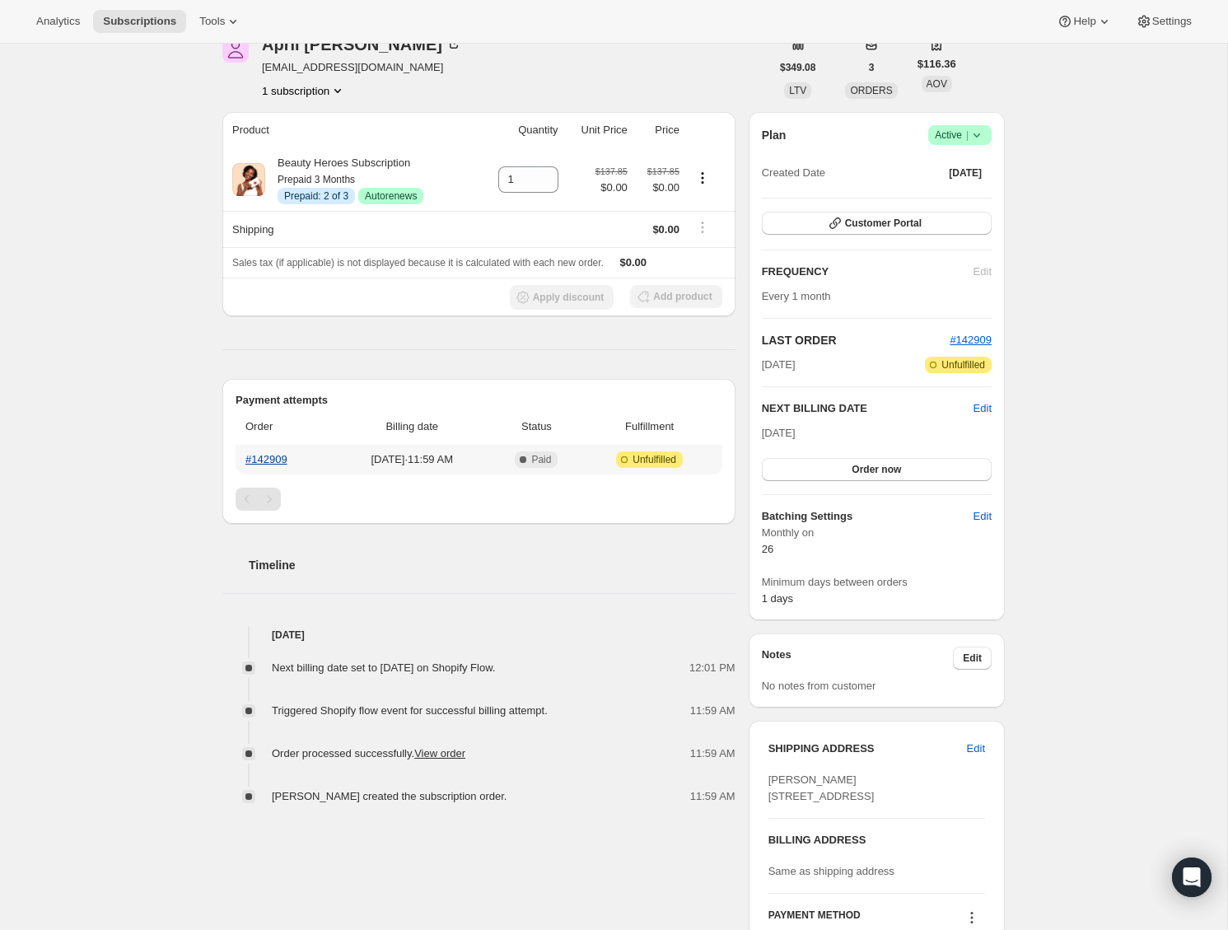 The width and height of the screenshot is (1228, 930). Describe the element at coordinates (1084, 21) in the screenshot. I see `button: Help` at that location.